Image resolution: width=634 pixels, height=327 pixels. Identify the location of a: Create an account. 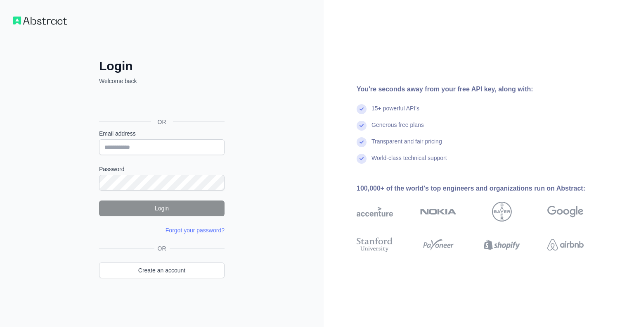
(162, 270).